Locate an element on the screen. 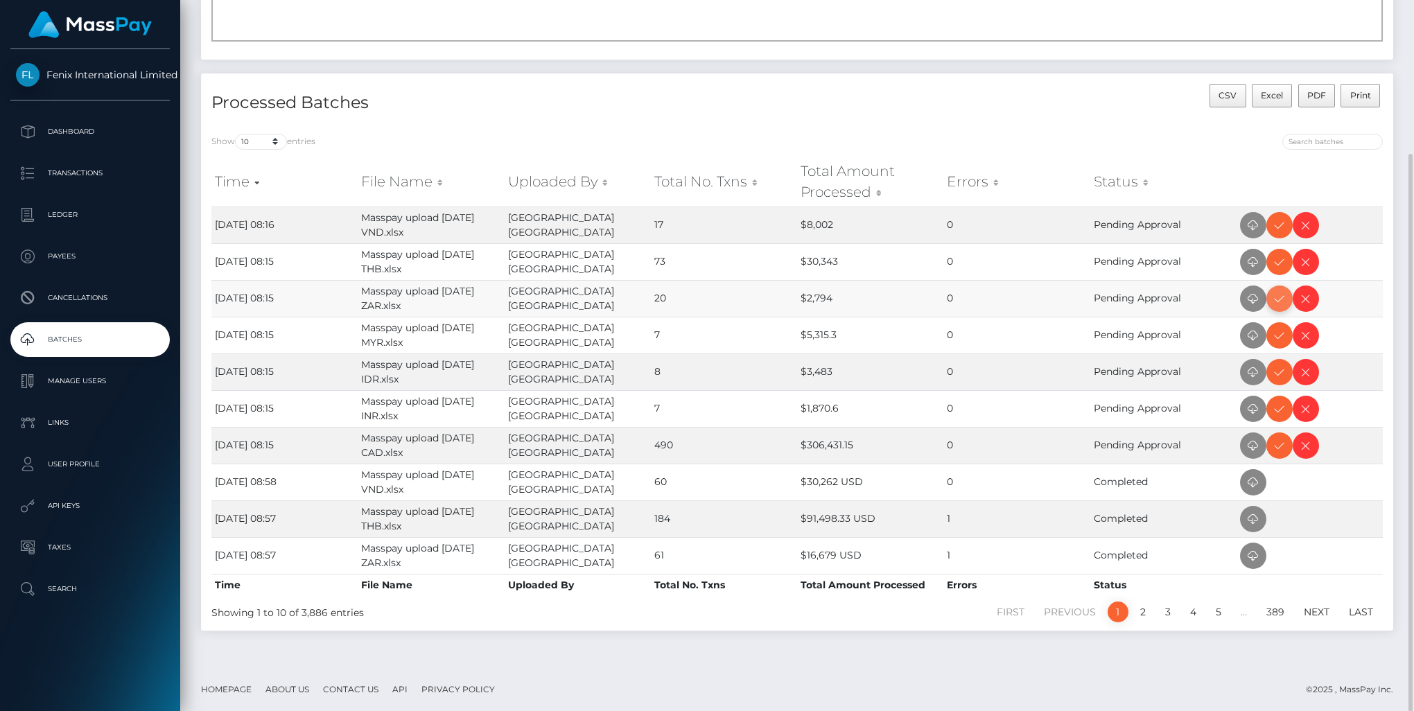  div: Showing 1 to 10 of 3,886 entries is located at coordinates (449, 610).